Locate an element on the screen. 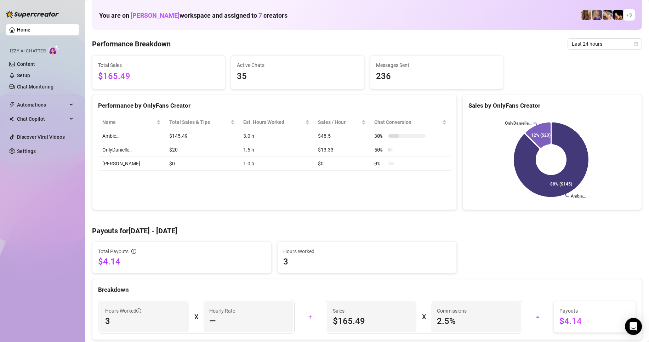  span: Total Sales & Tips is located at coordinates (199, 122).